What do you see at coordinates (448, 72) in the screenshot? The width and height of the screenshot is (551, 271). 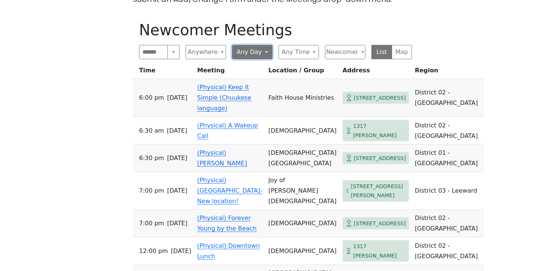 I see `th: Region` at bounding box center [448, 72].